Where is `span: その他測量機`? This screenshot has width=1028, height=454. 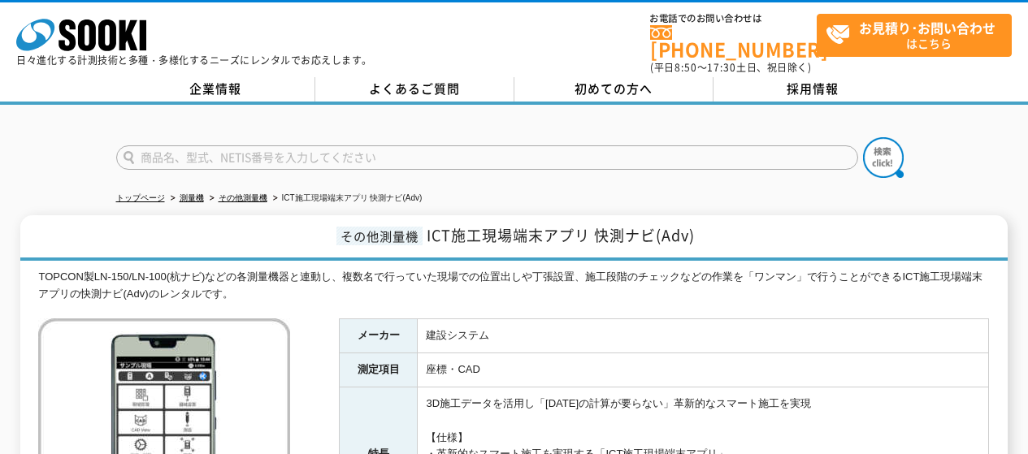
span: その他測量機 is located at coordinates (380, 236).